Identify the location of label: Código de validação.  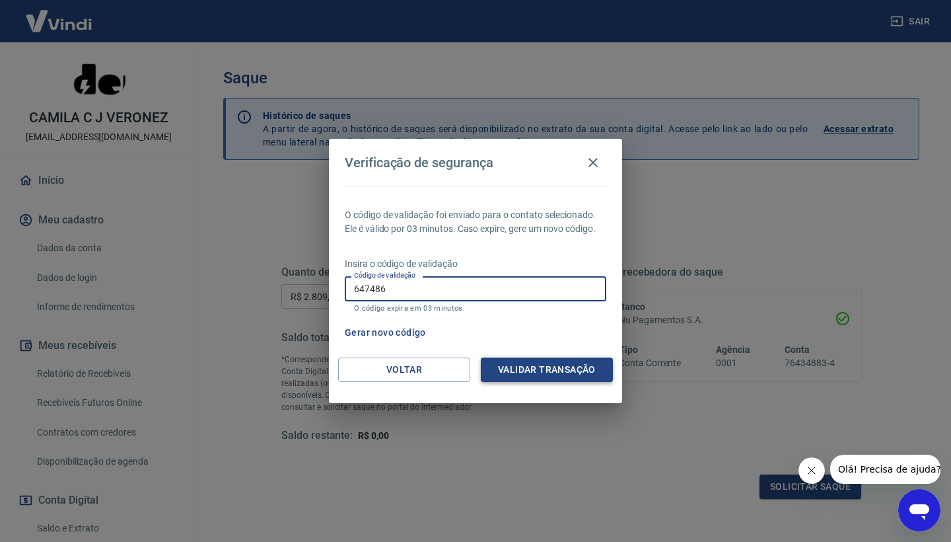
(384, 275).